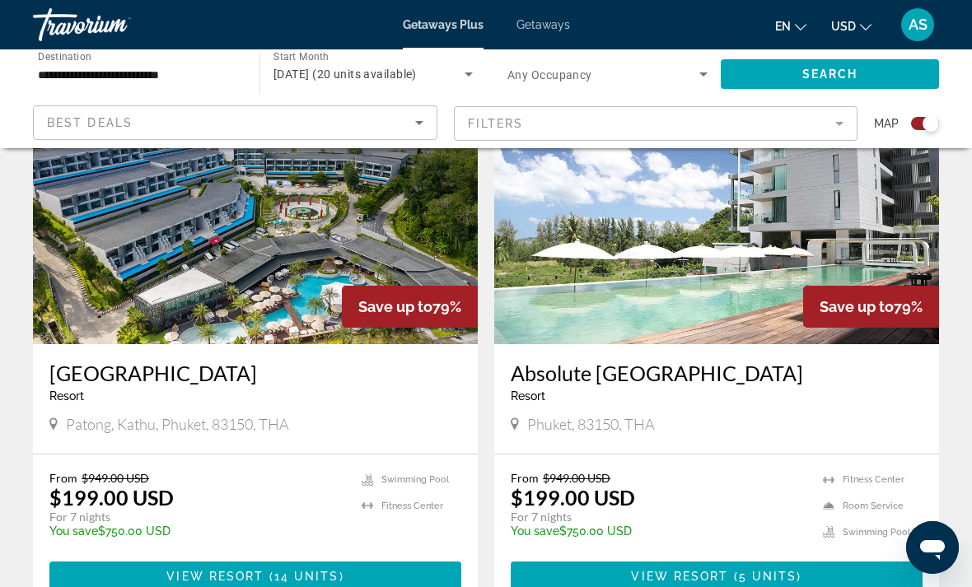 This screenshot has height=587, width=972. Describe the element at coordinates (255, 213) in the screenshot. I see `img: ii_pbi1.jpg` at that location.